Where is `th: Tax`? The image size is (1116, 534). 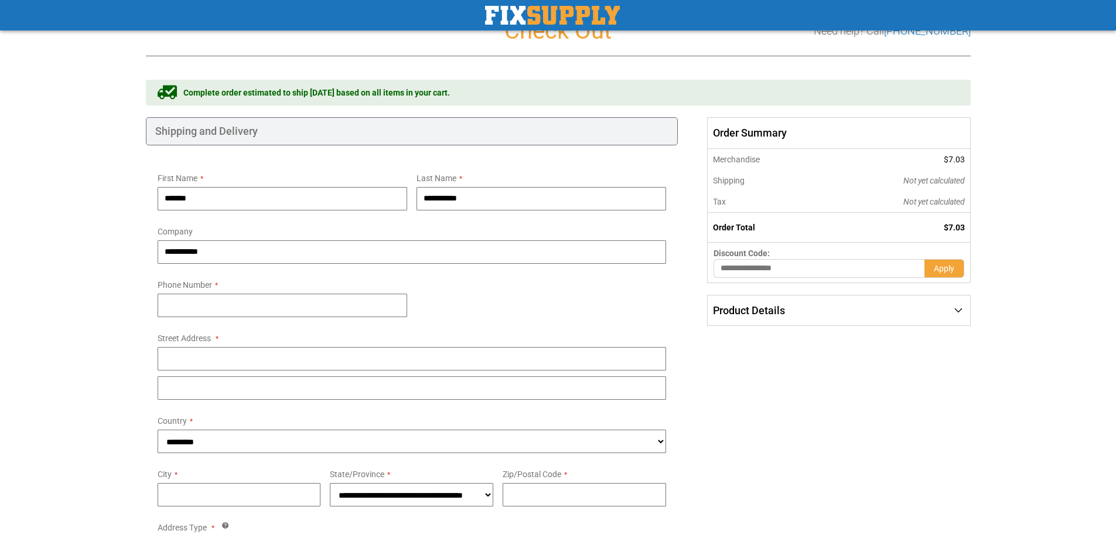 th: Tax is located at coordinates (766, 202).